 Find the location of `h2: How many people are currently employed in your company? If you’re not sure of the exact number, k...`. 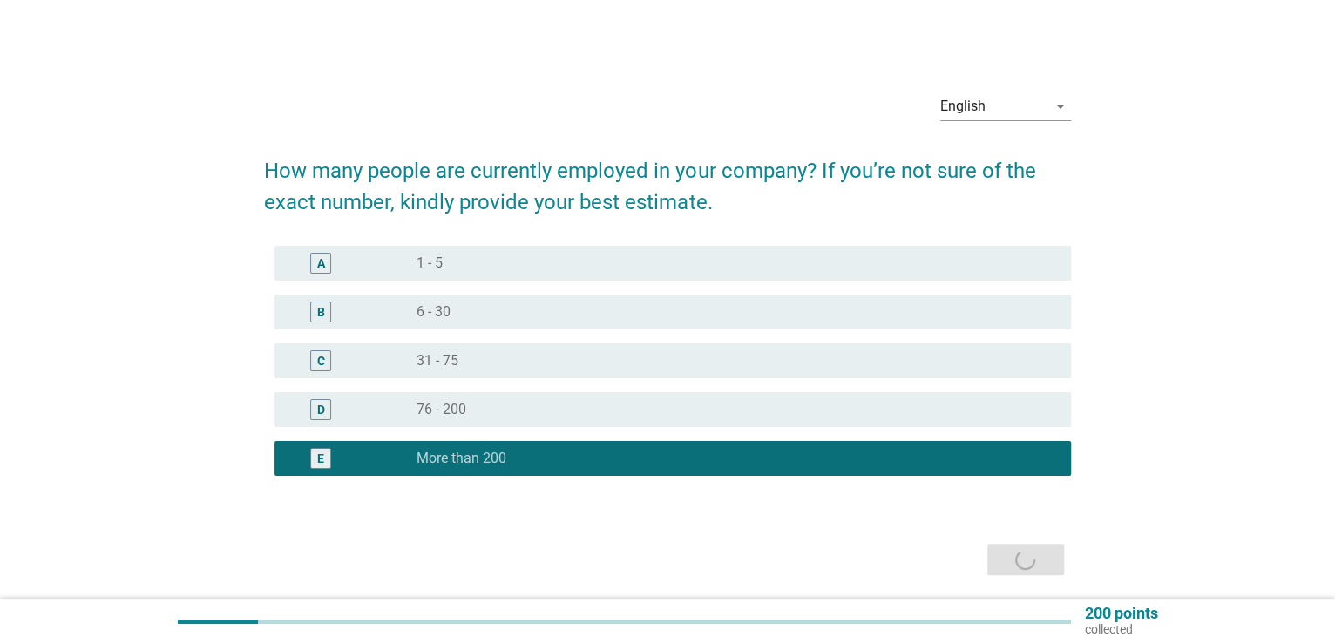

h2: How many people are currently employed in your company? If you’re not sure of the exact number, k... is located at coordinates (667, 178).